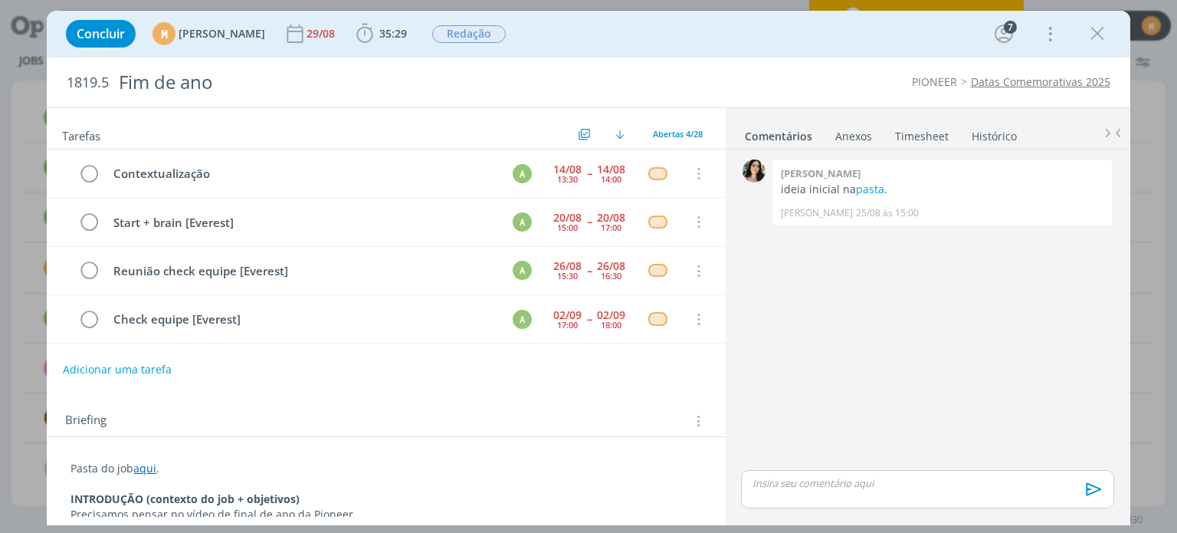  What do you see at coordinates (386, 514) in the screenshot?
I see `p: Precisamos pensar no vídeo de final de ano da Pioneer.` at bounding box center [386, 514].